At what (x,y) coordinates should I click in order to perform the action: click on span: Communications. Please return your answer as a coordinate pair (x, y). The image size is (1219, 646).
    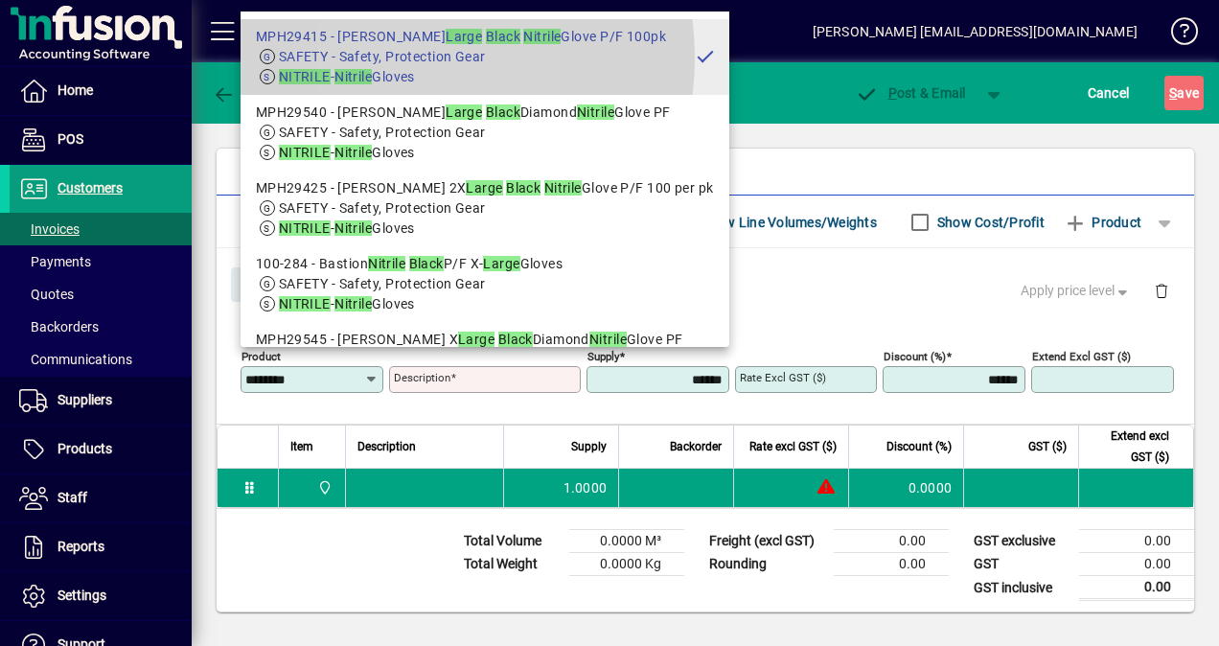
    Looking at the image, I should click on (76, 359).